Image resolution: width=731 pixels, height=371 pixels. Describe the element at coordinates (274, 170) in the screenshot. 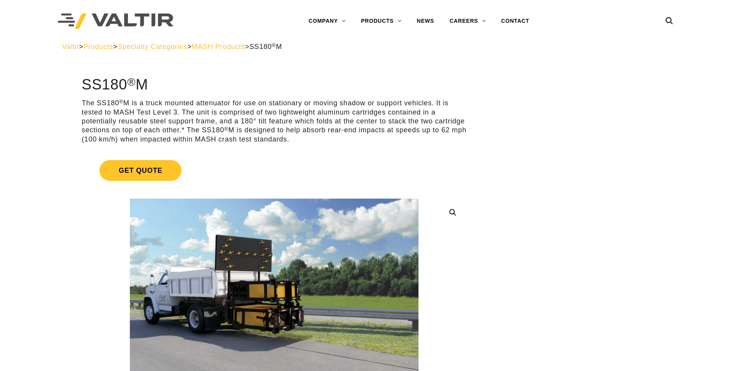

I see `a: Get Quote` at that location.